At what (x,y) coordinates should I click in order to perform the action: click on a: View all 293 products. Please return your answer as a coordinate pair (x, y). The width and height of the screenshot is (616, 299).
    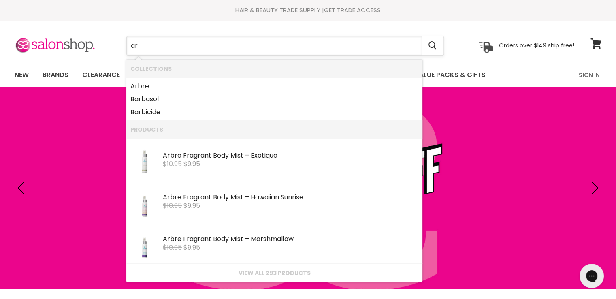
    Looking at the image, I should click on (274, 273).